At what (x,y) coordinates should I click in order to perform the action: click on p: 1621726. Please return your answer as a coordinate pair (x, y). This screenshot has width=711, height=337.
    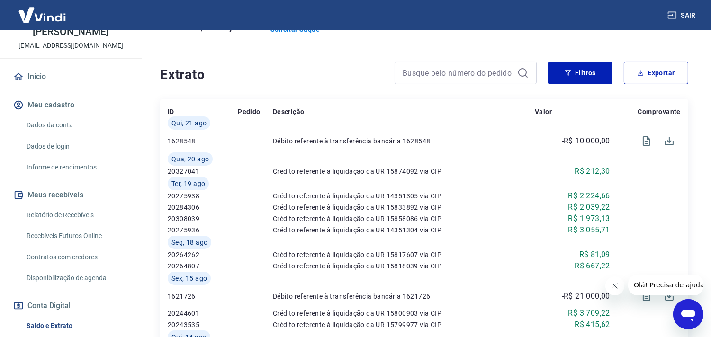
    Looking at the image, I should click on (203, 296).